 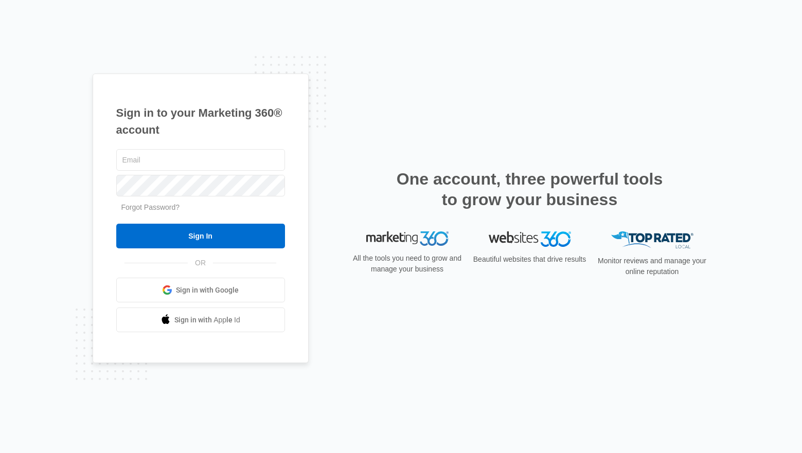 I want to click on p: Monitor reviews and manage your online reputation, so click(x=652, y=267).